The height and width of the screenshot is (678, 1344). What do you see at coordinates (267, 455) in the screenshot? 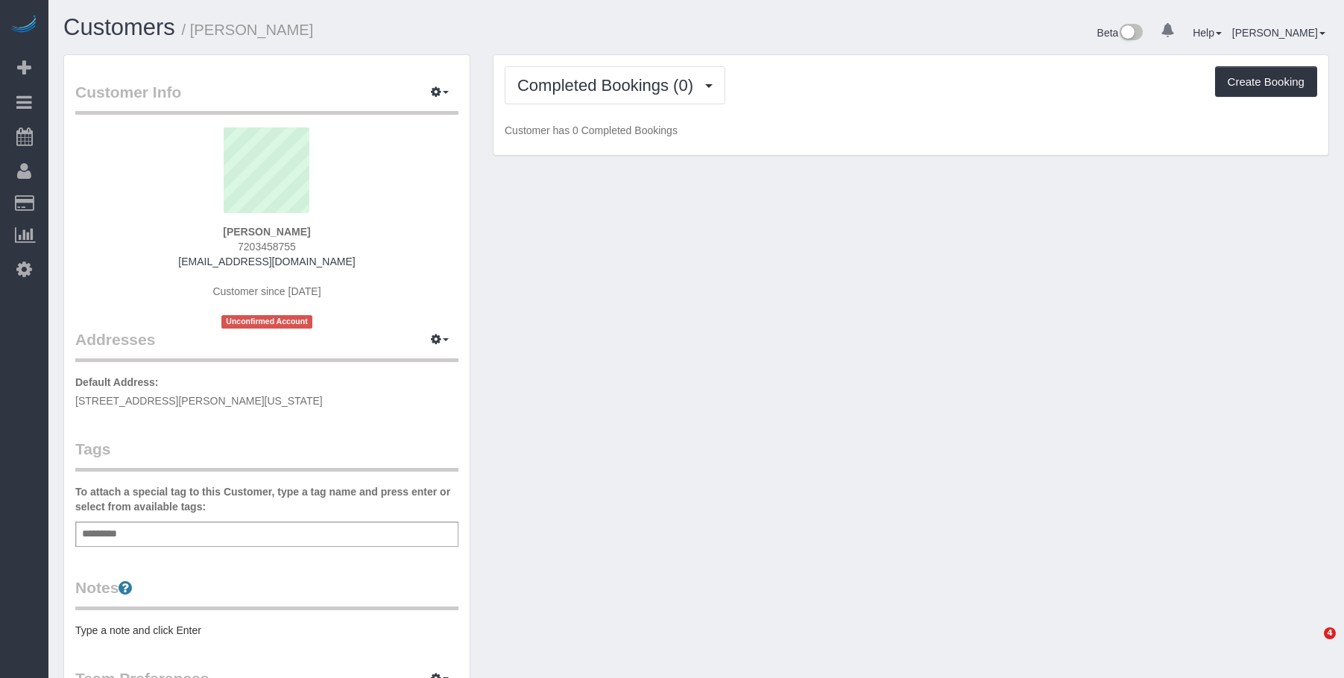
I see `legend: Tags` at bounding box center [267, 455].